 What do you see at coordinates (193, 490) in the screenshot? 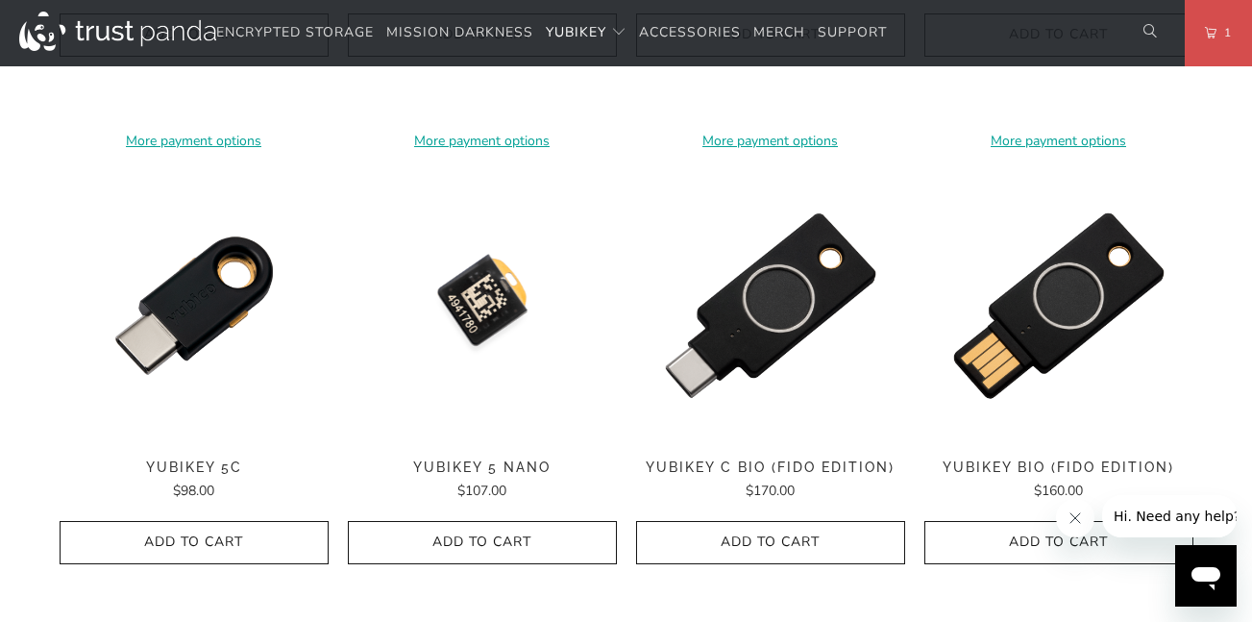
I see `span: $98.00` at bounding box center [193, 490].